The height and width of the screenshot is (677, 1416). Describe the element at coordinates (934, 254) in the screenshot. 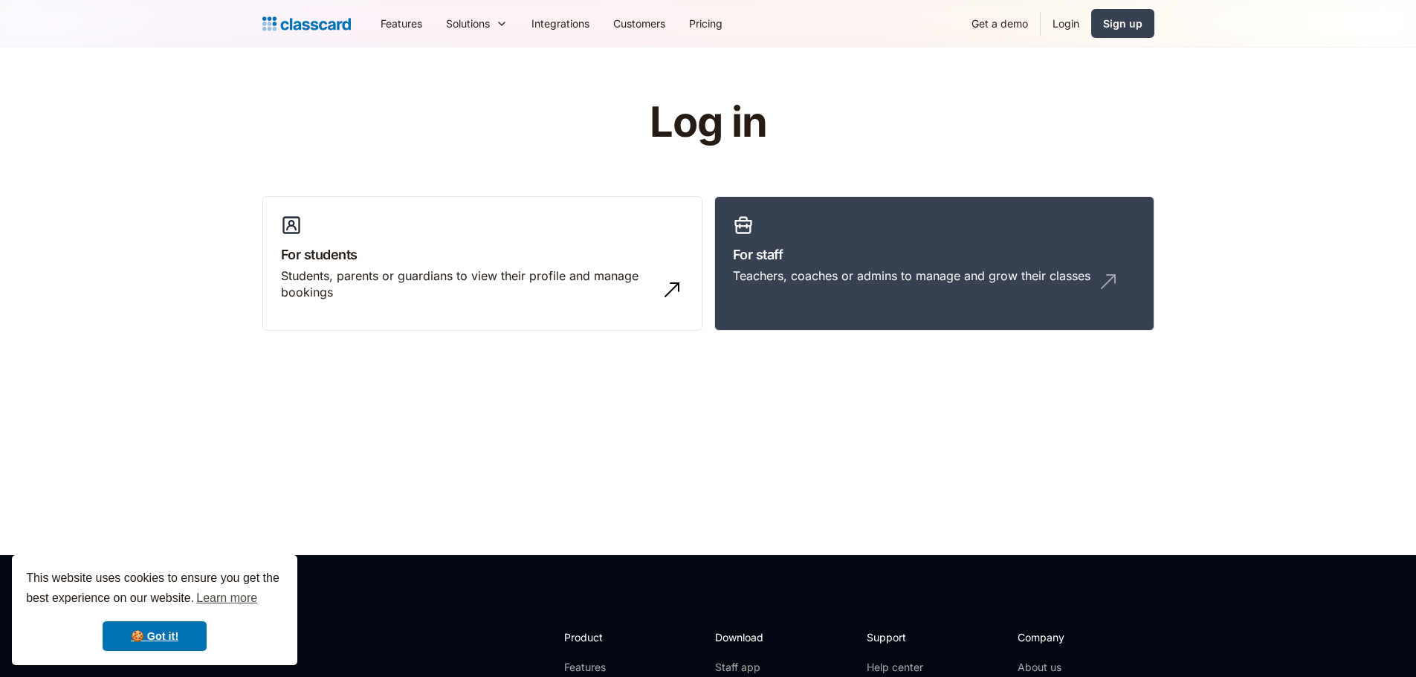

I see `h3: For staff` at that location.